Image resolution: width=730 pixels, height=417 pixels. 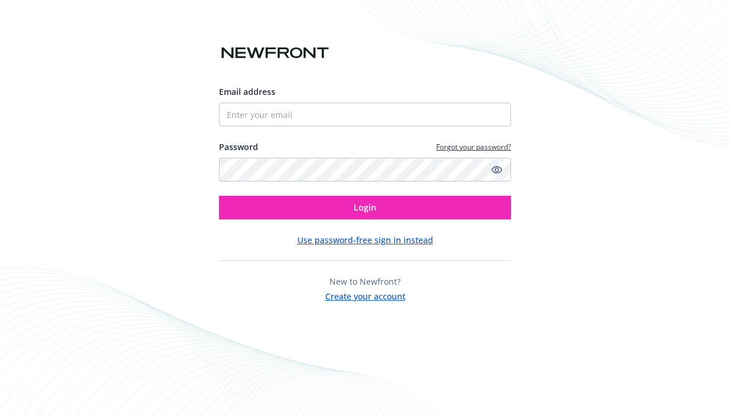 I want to click on a: Show password, so click(x=497, y=170).